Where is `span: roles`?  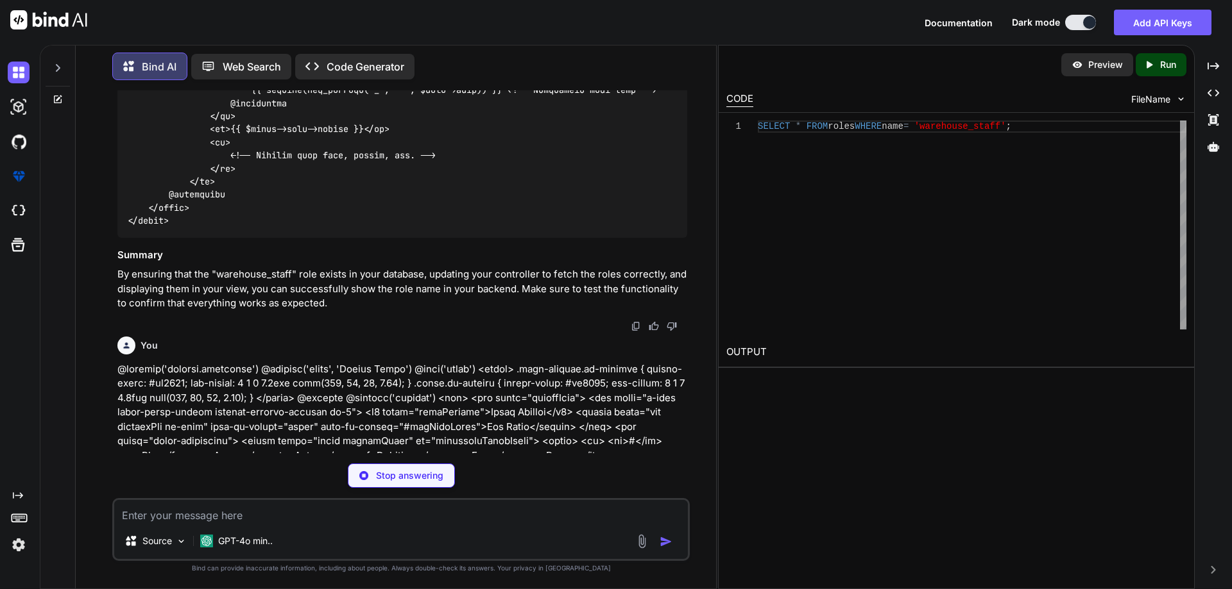 span: roles is located at coordinates (841, 126).